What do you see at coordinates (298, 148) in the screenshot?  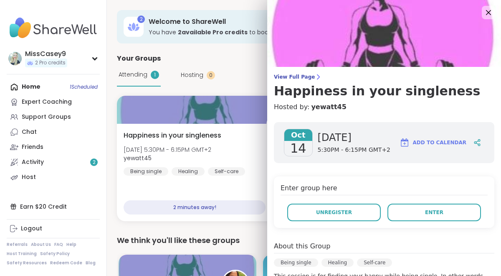 I see `span: 14` at bounding box center [298, 148].